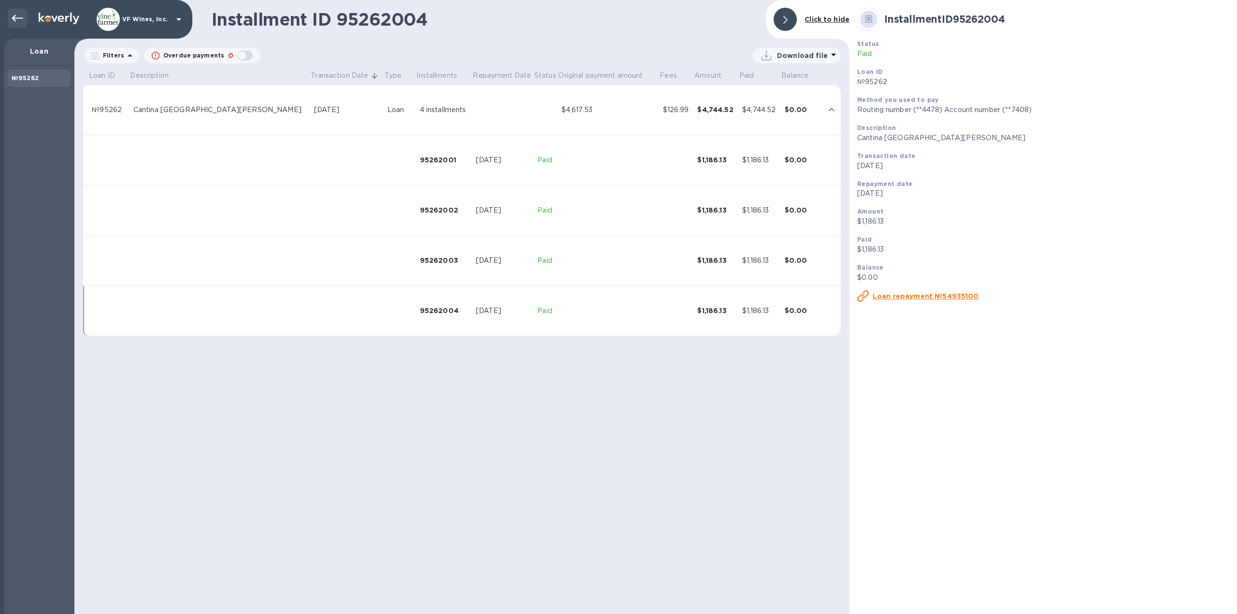 The width and height of the screenshot is (1237, 614). I want to click on span: Type, so click(400, 75).